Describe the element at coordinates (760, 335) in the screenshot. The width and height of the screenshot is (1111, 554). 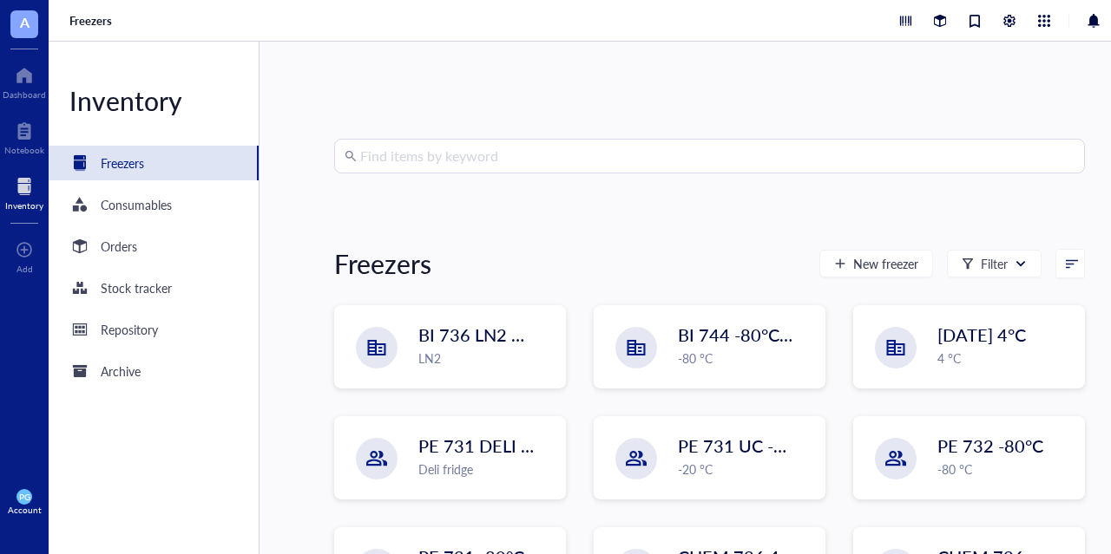
I see `span: BI 744 -80°C [in vivo]` at that location.